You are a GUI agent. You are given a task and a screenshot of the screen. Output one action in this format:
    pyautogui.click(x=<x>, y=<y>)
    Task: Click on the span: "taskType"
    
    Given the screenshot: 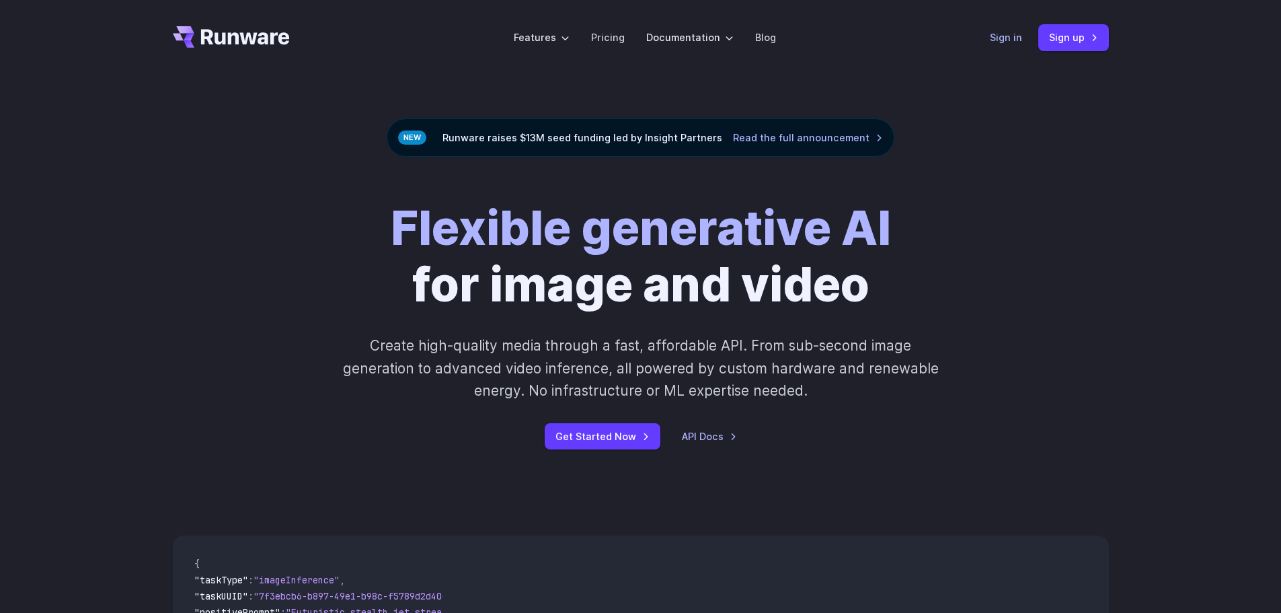 What is the action you would take?
    pyautogui.click(x=221, y=580)
    